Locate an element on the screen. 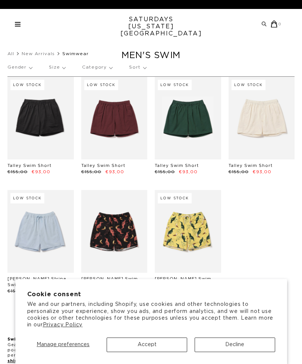 This screenshot has height=364, width=302. p: Gender is located at coordinates (20, 67).